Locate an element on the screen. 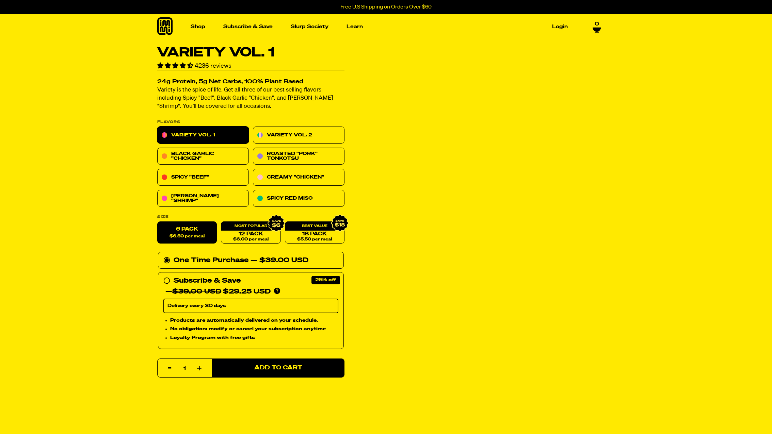 The height and width of the screenshot is (434, 772). a: Variety Vol. 2 is located at coordinates (299, 136).